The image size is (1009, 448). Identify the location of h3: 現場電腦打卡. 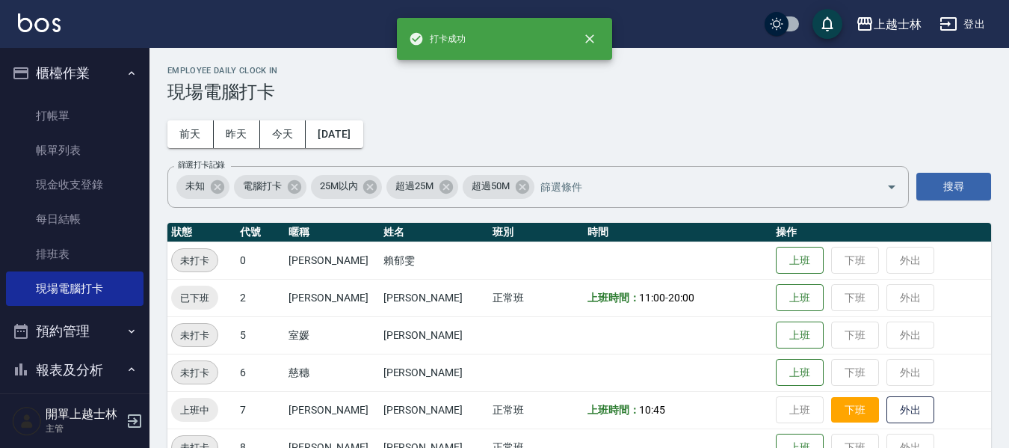
(579, 92).